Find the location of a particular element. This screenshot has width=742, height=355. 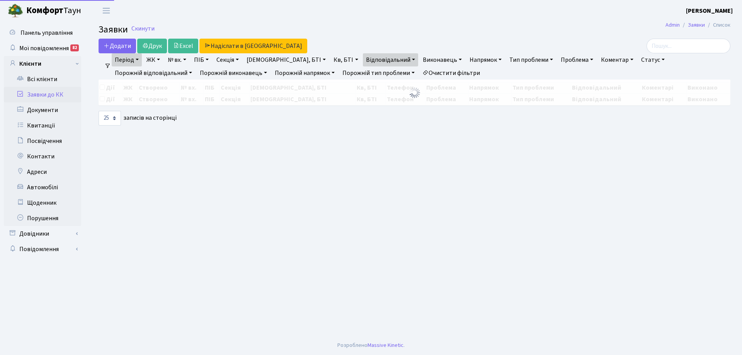

a: Massive Kinetic is located at coordinates (385, 345).